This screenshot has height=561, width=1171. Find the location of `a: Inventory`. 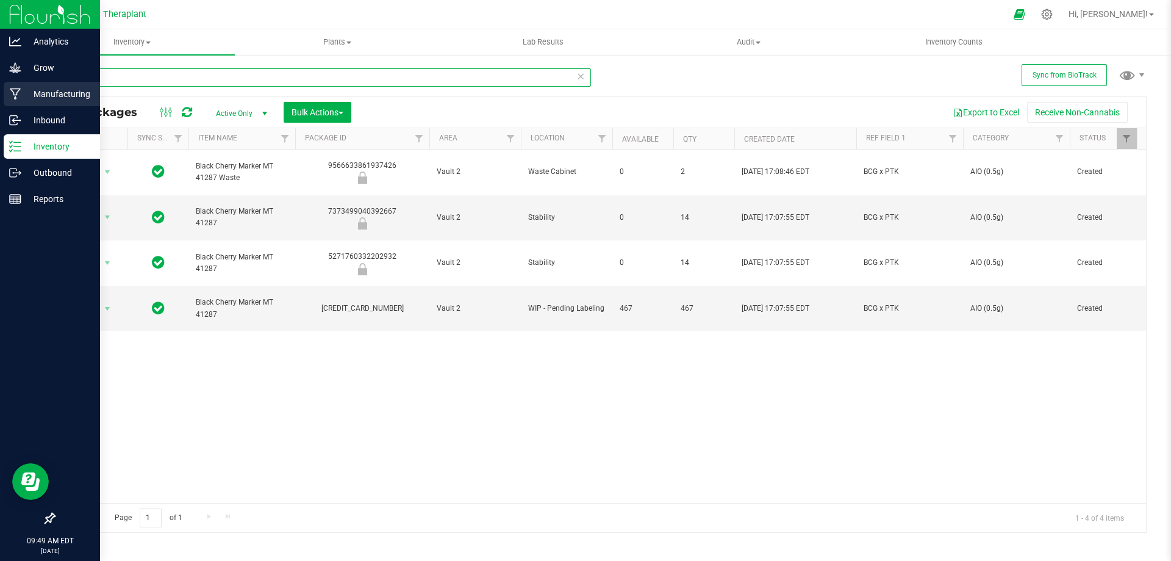

a: Inventory is located at coordinates (132, 42).